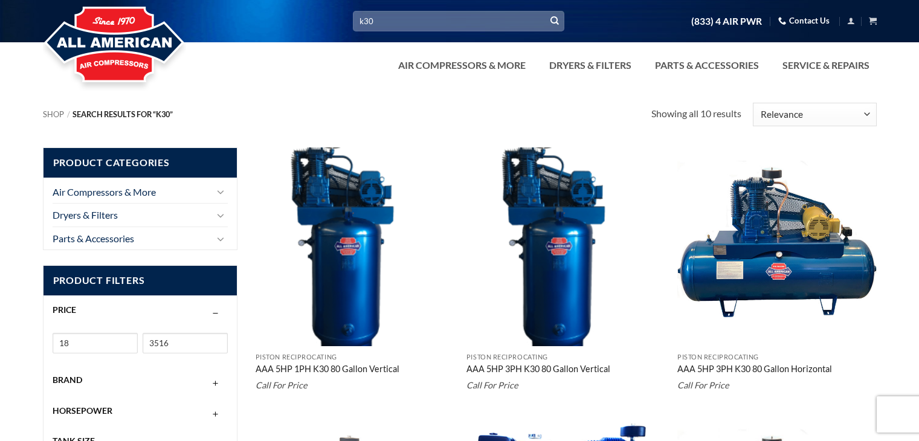 The image size is (919, 441). I want to click on a: View cart, so click(872, 21).